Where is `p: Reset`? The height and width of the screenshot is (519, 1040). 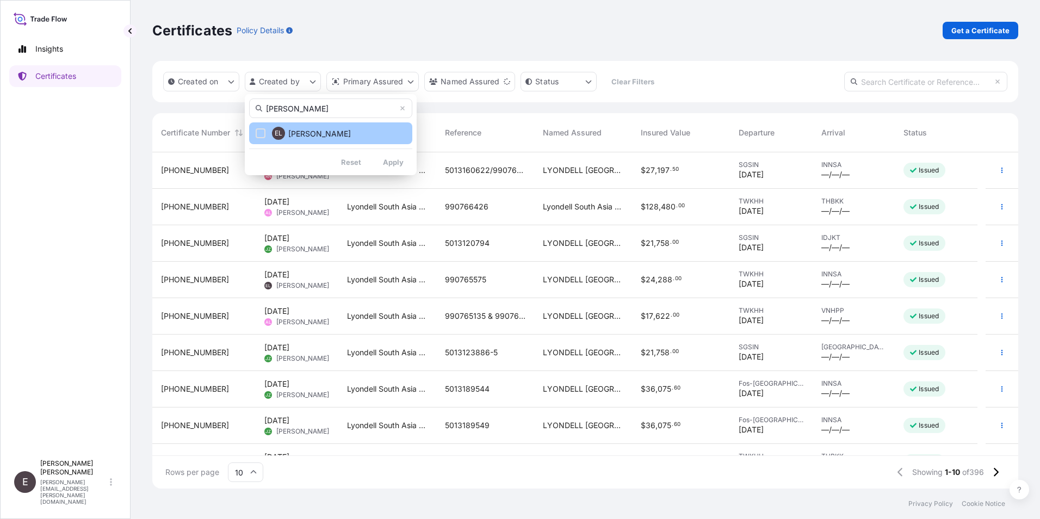 p: Reset is located at coordinates (351, 162).